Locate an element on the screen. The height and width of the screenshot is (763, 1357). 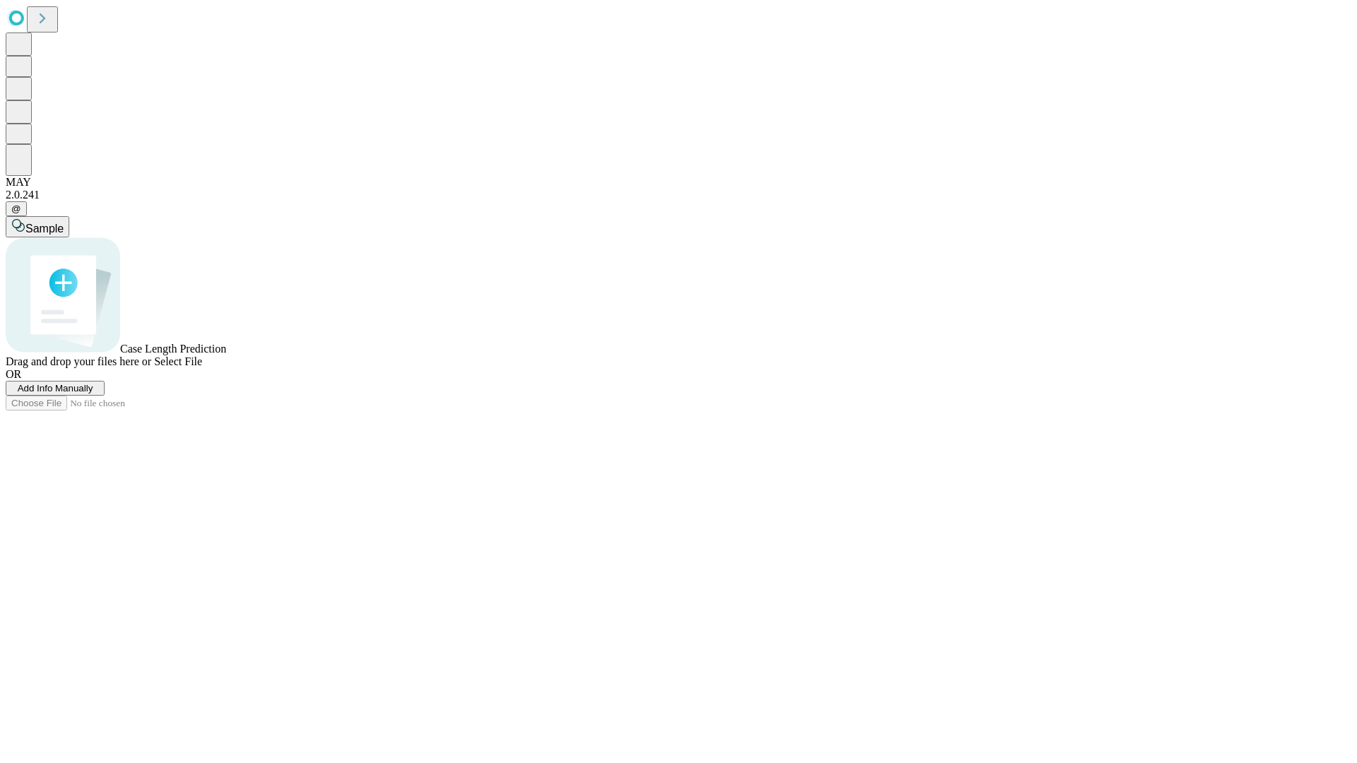
span: OR is located at coordinates (13, 374).